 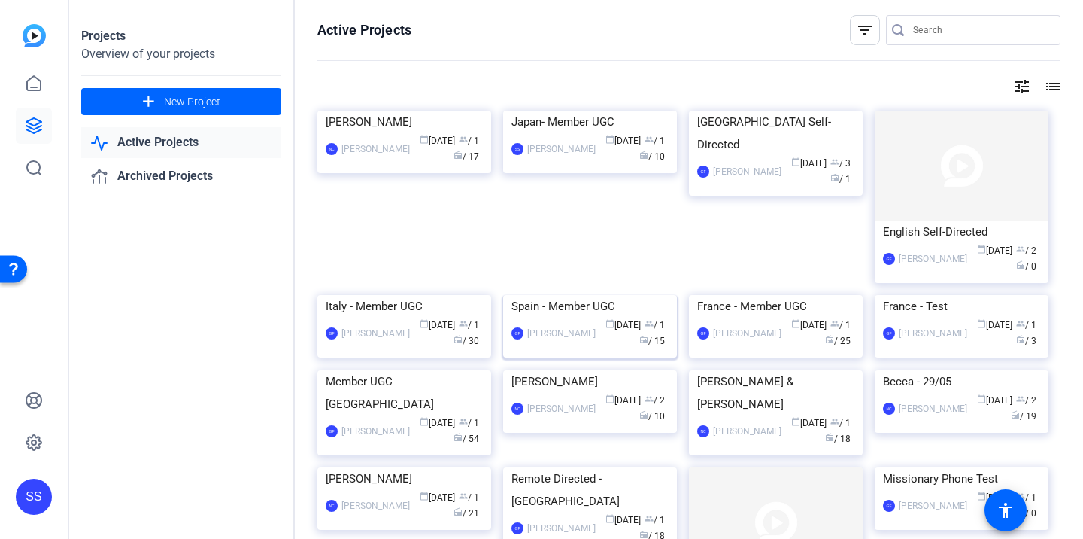 What do you see at coordinates (838, 439) in the screenshot?
I see `span: / 18` at bounding box center [838, 439].